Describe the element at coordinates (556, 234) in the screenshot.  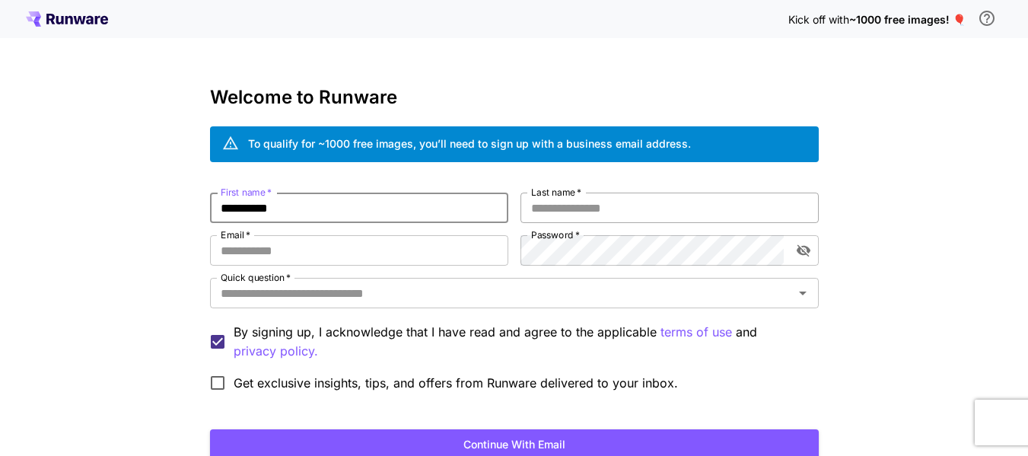
I see `label: Password` at that location.